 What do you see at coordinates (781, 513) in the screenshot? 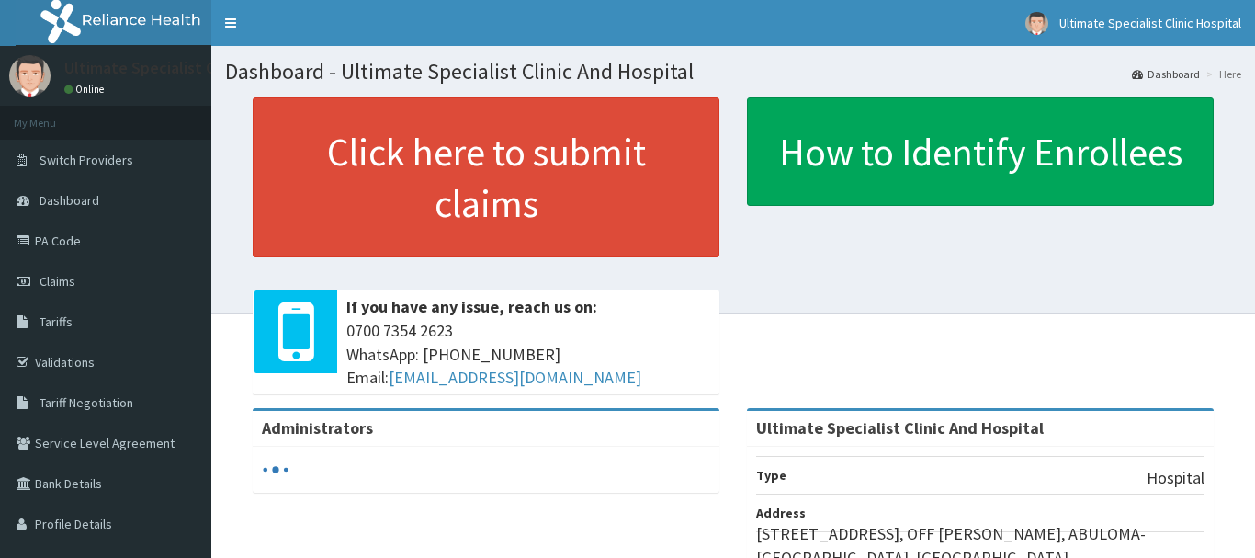
I see `b: Address` at bounding box center [781, 513].